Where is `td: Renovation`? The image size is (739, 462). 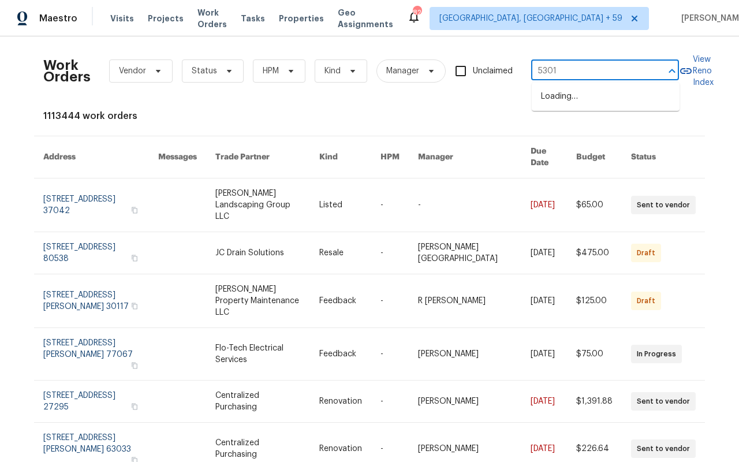
td: Renovation is located at coordinates (341, 401).